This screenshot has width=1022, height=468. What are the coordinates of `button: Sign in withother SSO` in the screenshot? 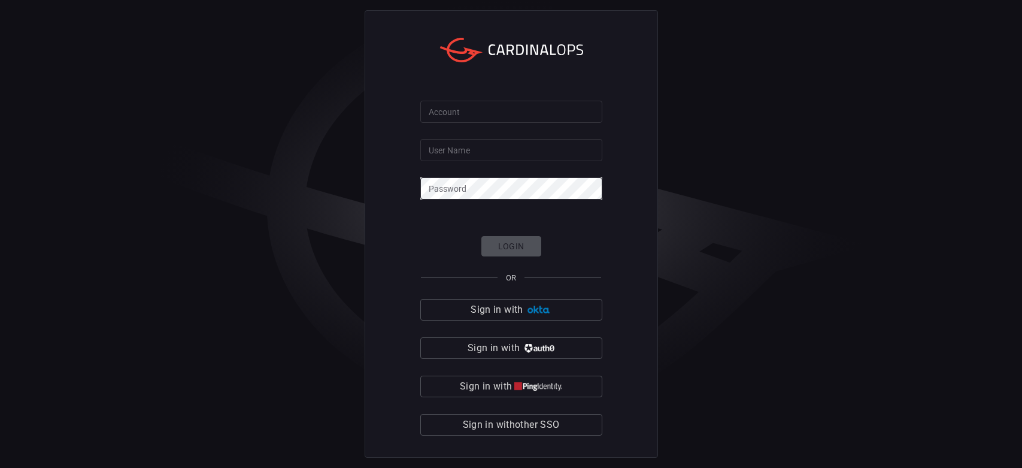 It's located at (512, 425).